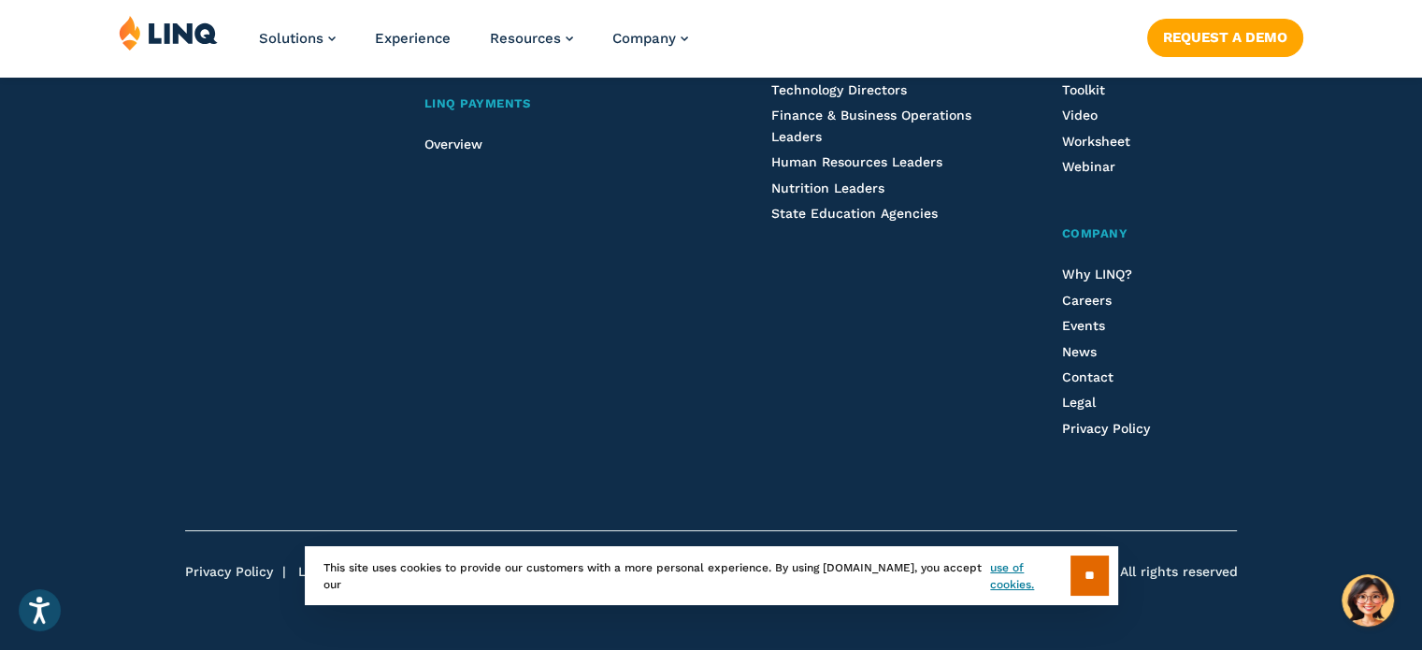 The height and width of the screenshot is (650, 1422). Describe the element at coordinates (1087, 166) in the screenshot. I see `a: Webinar` at that location.